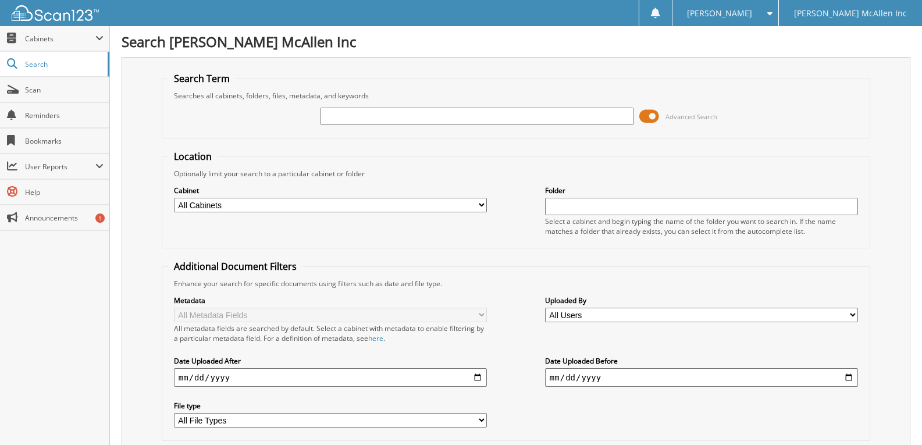 The height and width of the screenshot is (445, 922). Describe the element at coordinates (64, 141) in the screenshot. I see `span: Bookmarks` at that location.